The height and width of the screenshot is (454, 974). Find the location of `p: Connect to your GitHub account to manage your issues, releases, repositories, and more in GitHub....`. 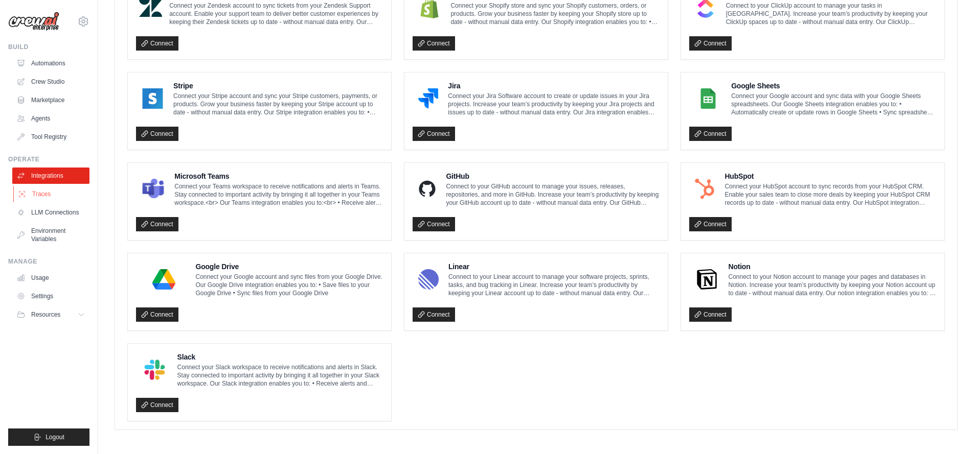

p: Connect to your GitHub account to manage your issues, releases, repositories, and more in GitHub.... is located at coordinates (553, 195).